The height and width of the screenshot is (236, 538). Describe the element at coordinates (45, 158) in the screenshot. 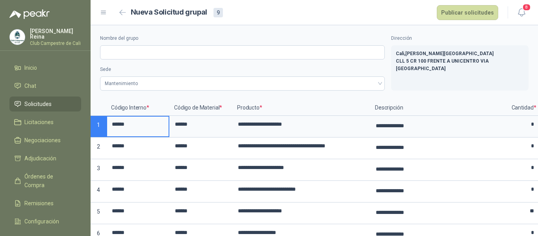

I see `a: Adjudicación` at that location.